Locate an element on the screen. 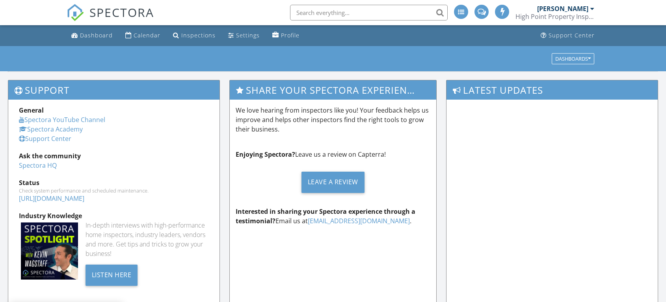 This screenshot has height=302, width=666. strong: General is located at coordinates (31, 110).